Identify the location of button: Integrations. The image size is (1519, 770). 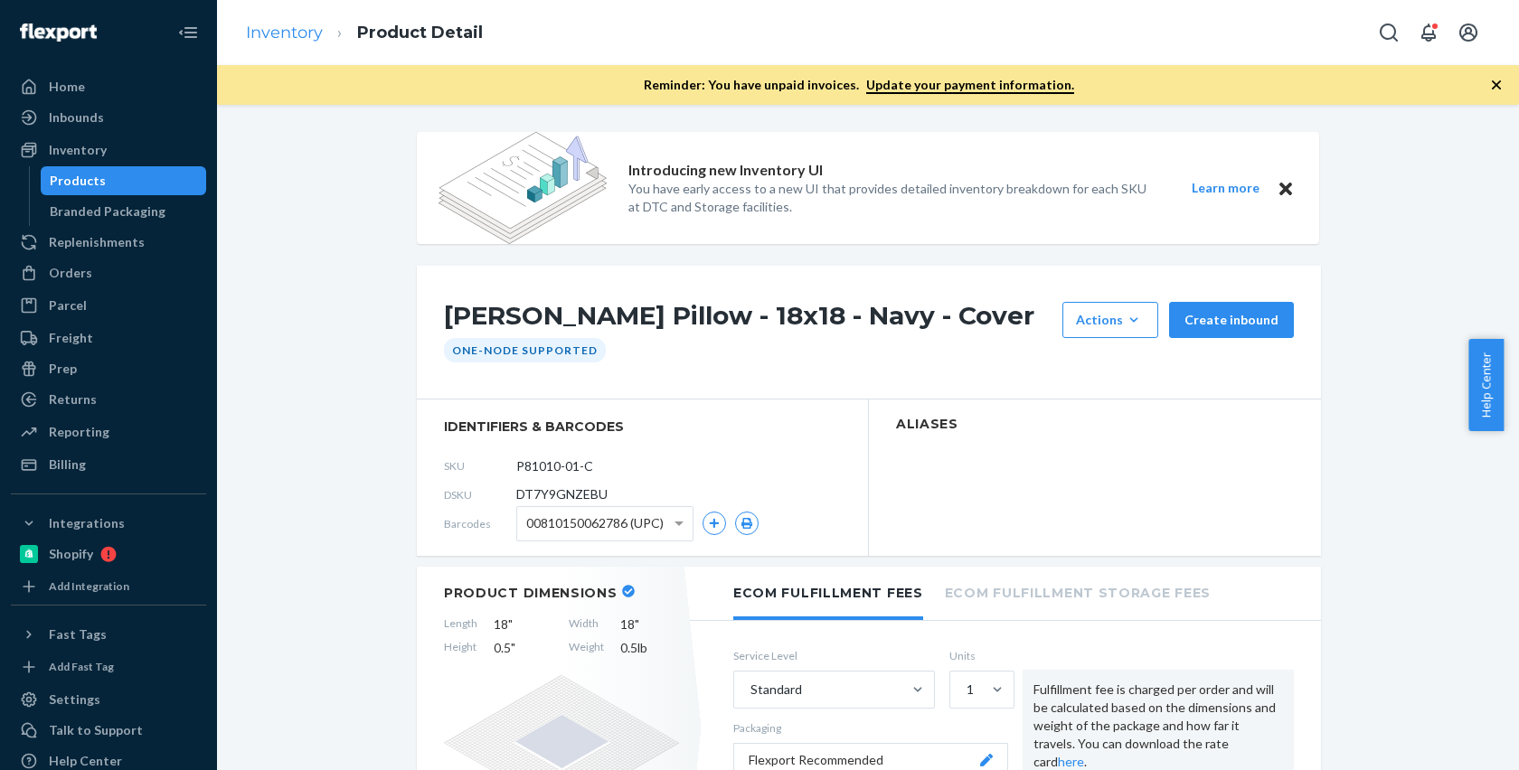
(109, 524).